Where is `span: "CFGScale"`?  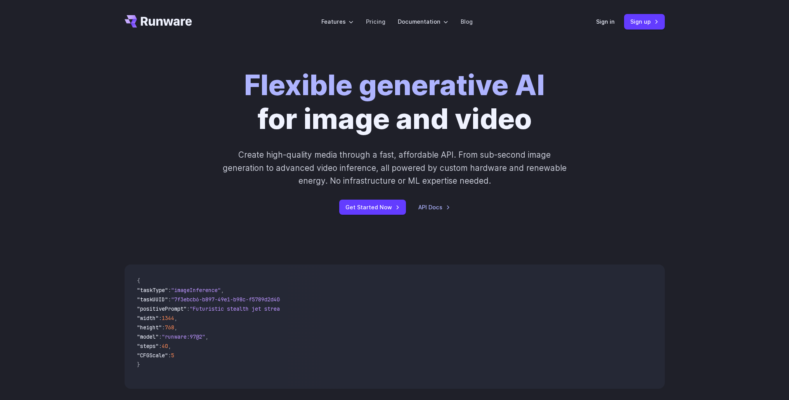 span: "CFGScale" is located at coordinates (153, 355).